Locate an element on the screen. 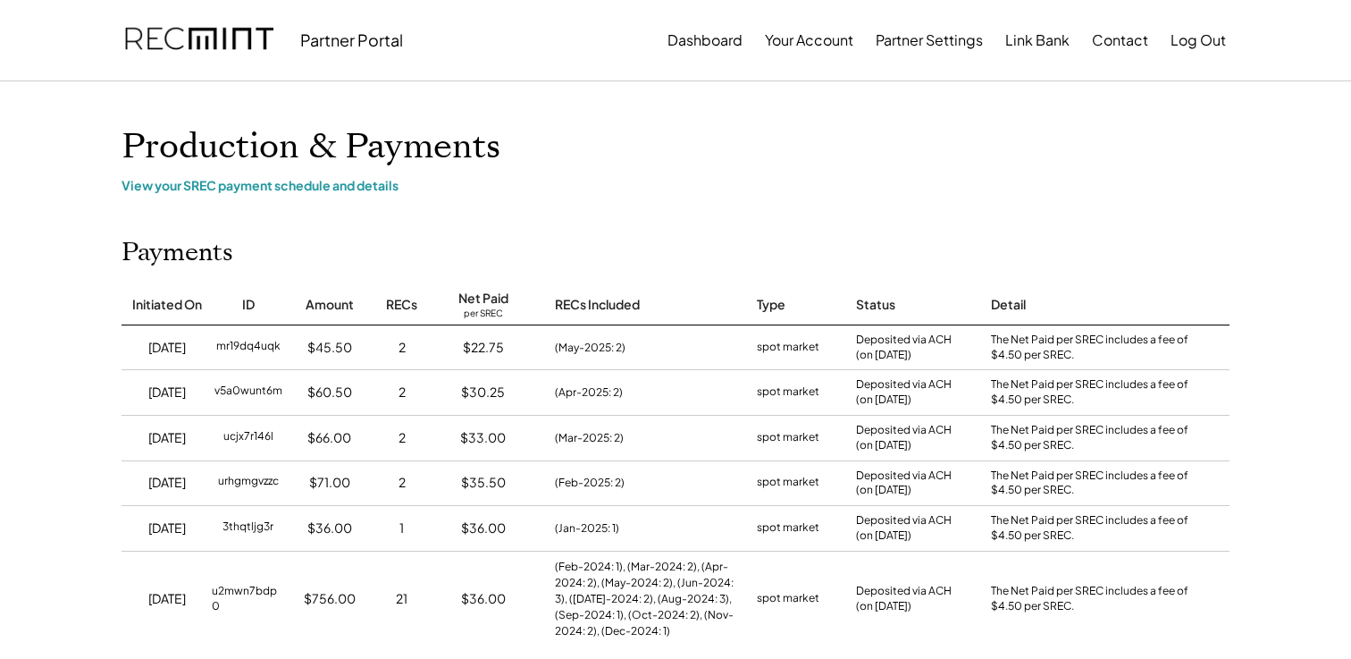  img: recmint-logotype%403x.png is located at coordinates (199, 40).